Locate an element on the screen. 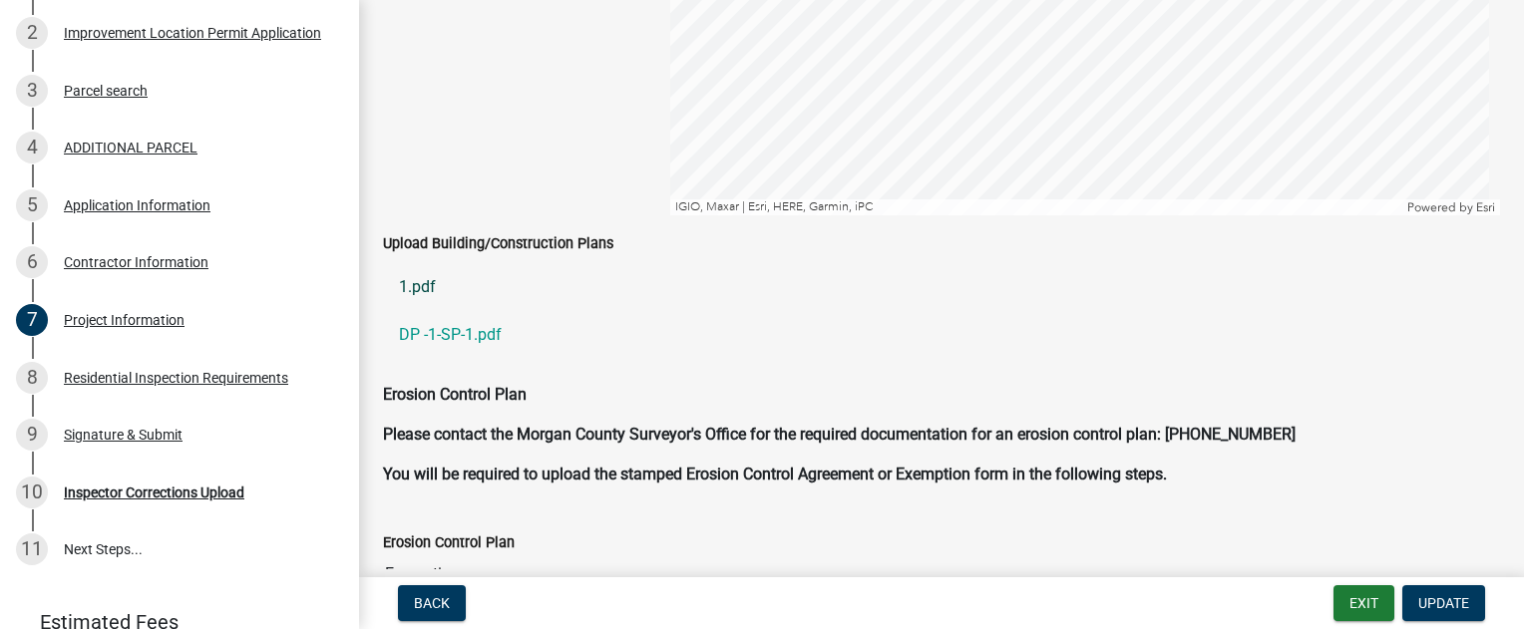 This screenshot has width=1524, height=629. div: 3 is located at coordinates (32, 91).